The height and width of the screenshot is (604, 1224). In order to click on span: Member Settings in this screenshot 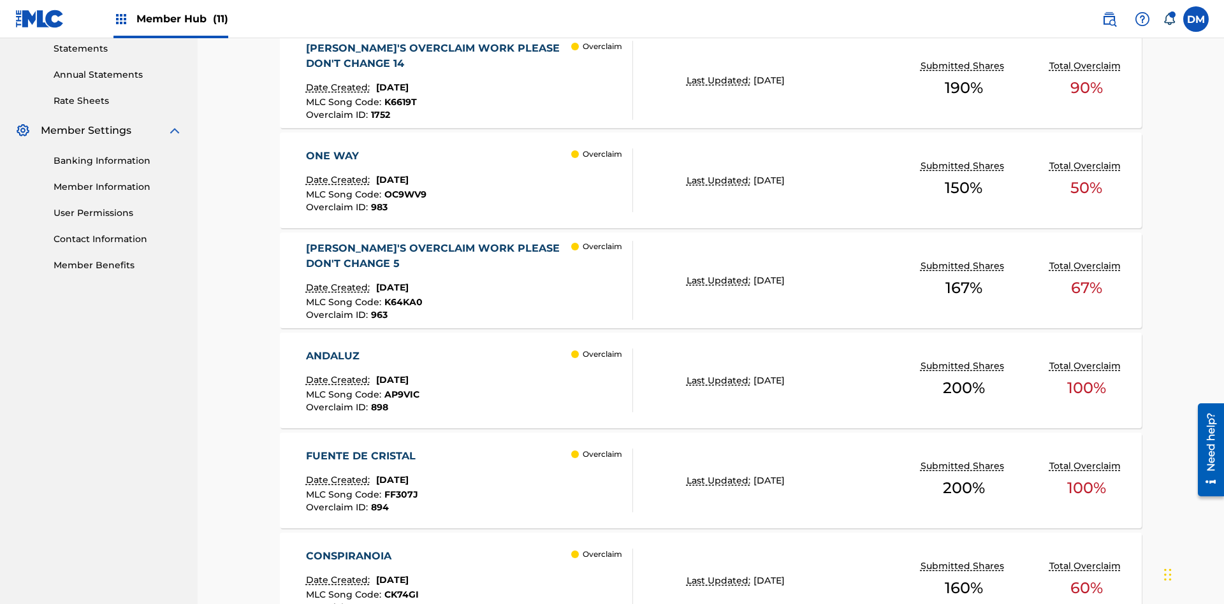, I will do `click(86, 131)`.